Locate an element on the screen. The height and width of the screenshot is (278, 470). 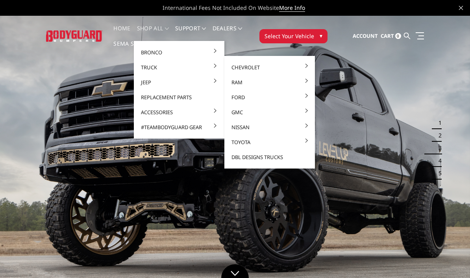
a: Home is located at coordinates (122, 33).